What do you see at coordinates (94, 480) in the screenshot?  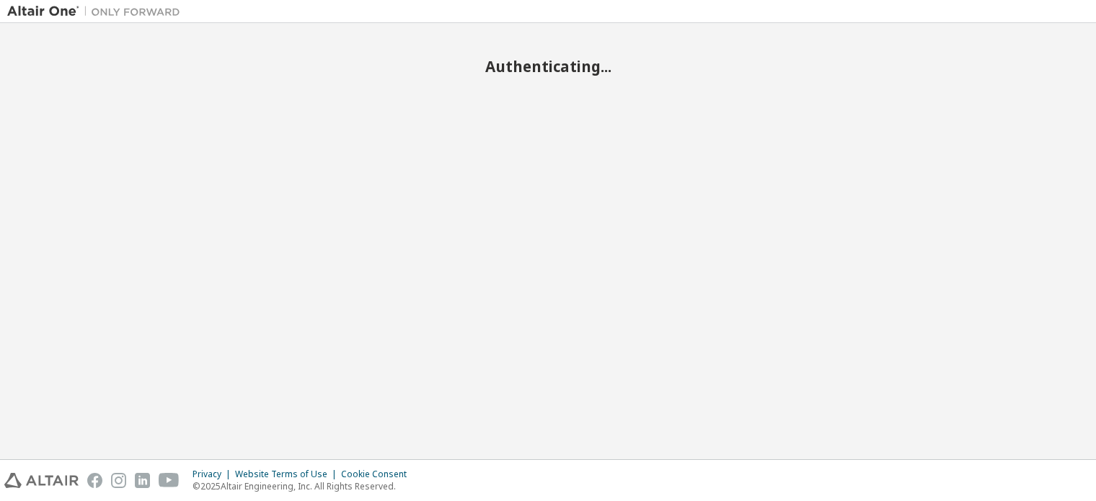 I see `img: facebook.svg` at bounding box center [94, 480].